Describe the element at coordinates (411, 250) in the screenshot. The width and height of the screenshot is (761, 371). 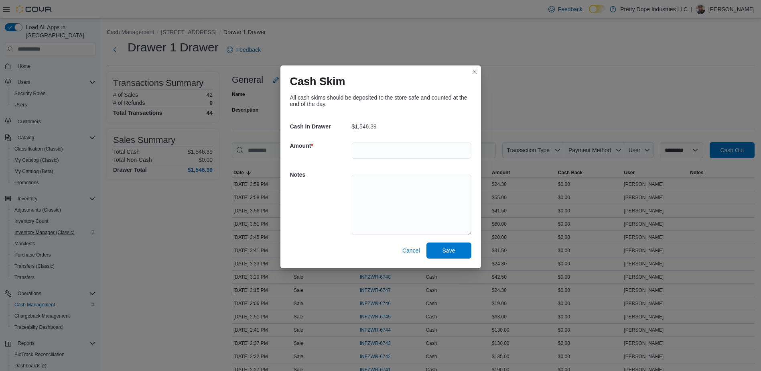
I see `span: Cancel` at that location.